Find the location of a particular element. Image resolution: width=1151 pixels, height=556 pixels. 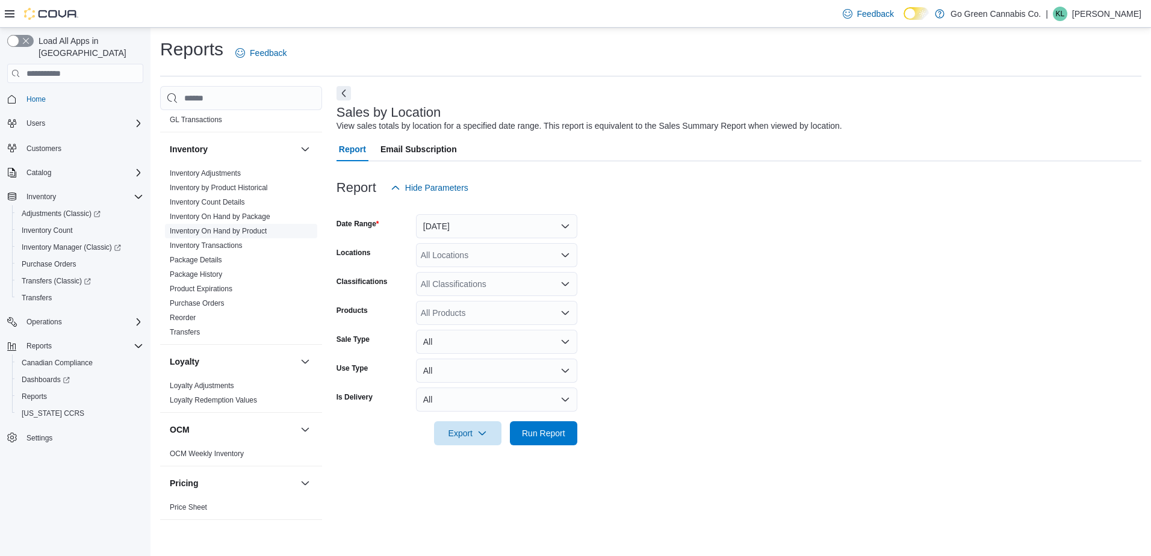

label: Locations is located at coordinates (353, 253).